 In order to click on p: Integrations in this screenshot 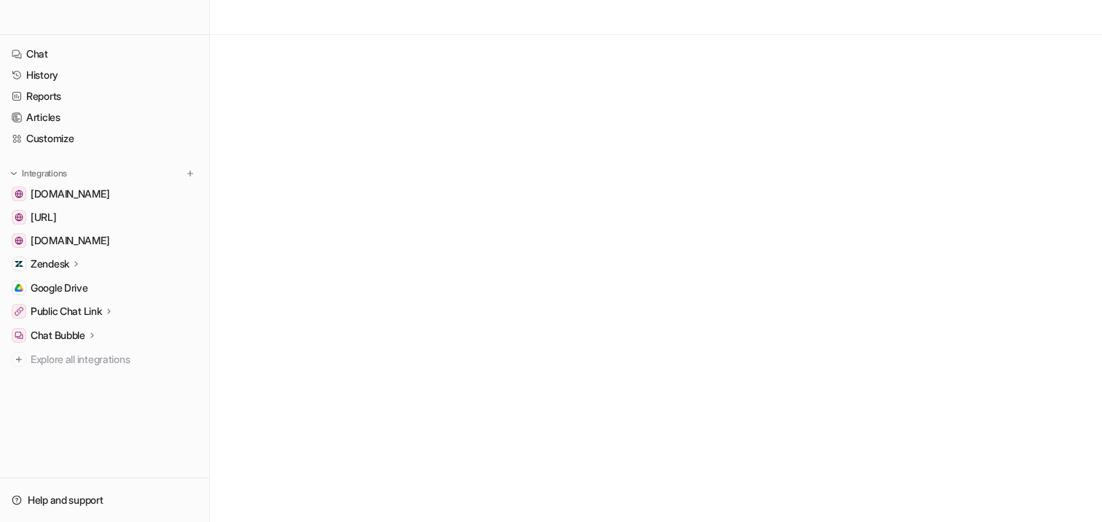, I will do `click(44, 173)`.